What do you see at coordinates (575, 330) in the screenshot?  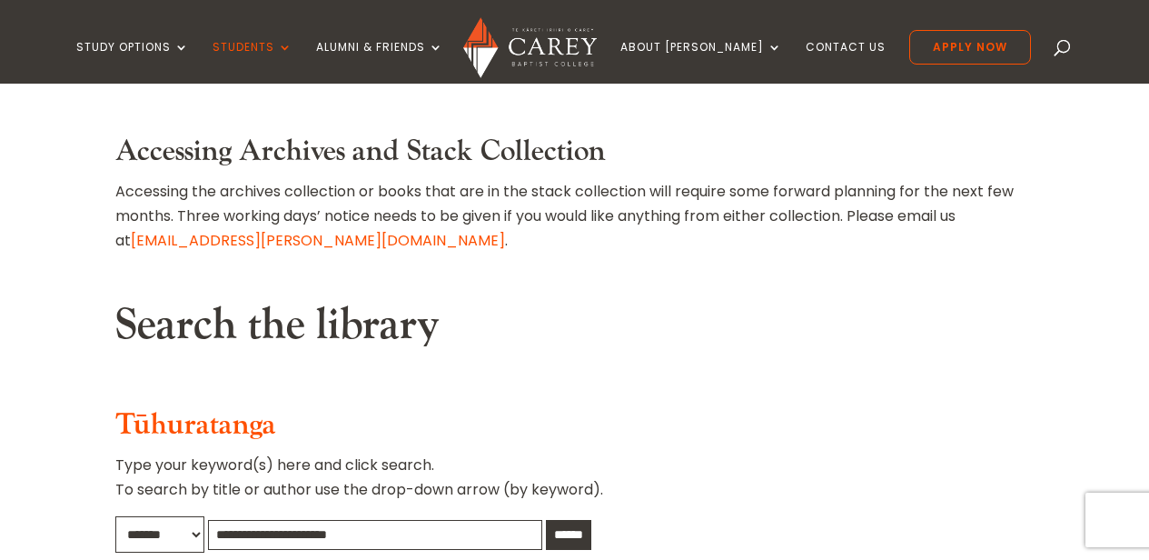 I see `h2: Search the library` at bounding box center [575, 330].